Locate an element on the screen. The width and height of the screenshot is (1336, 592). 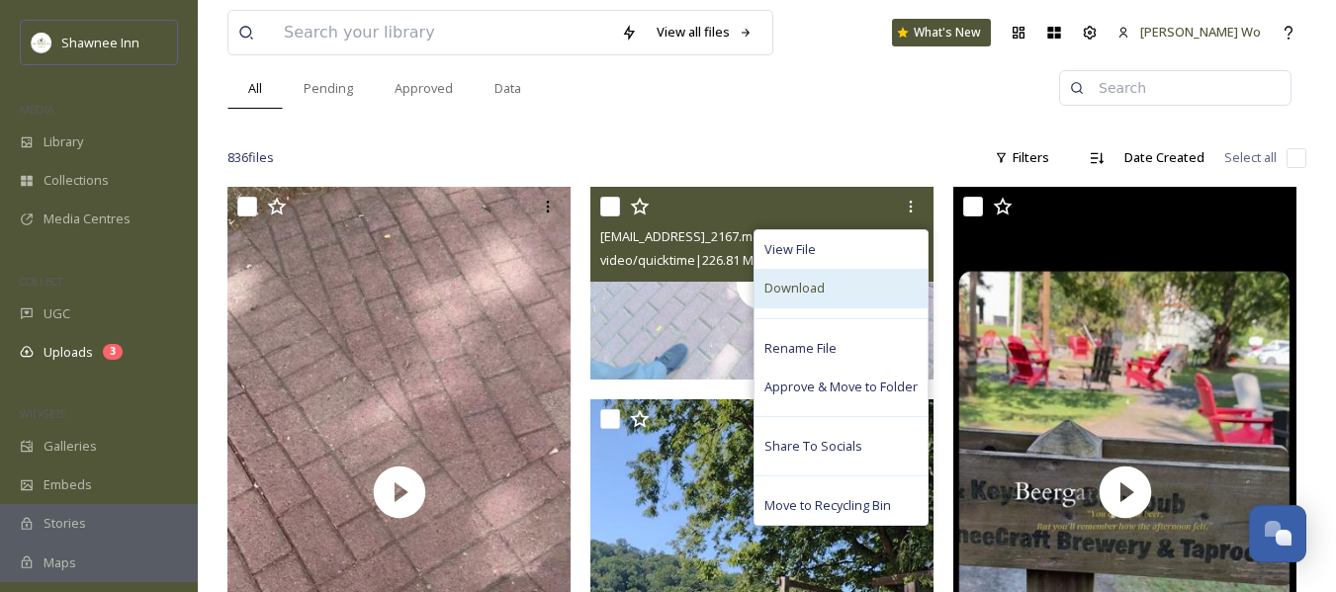
a: View all files is located at coordinates (704, 32).